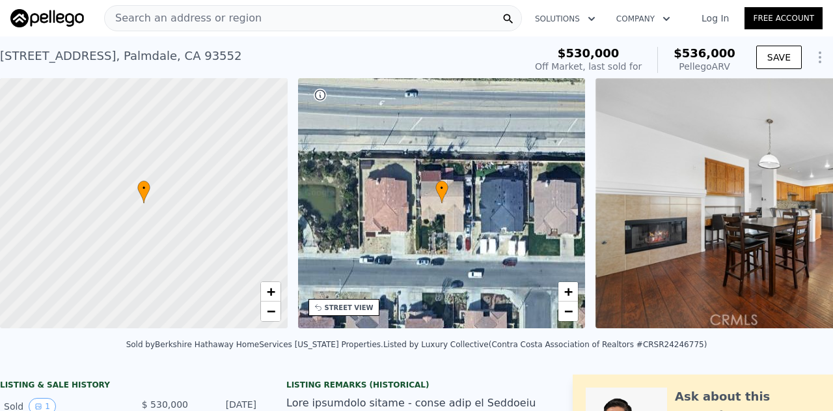  Describe the element at coordinates (715, 18) in the screenshot. I see `a: Log In` at that location.